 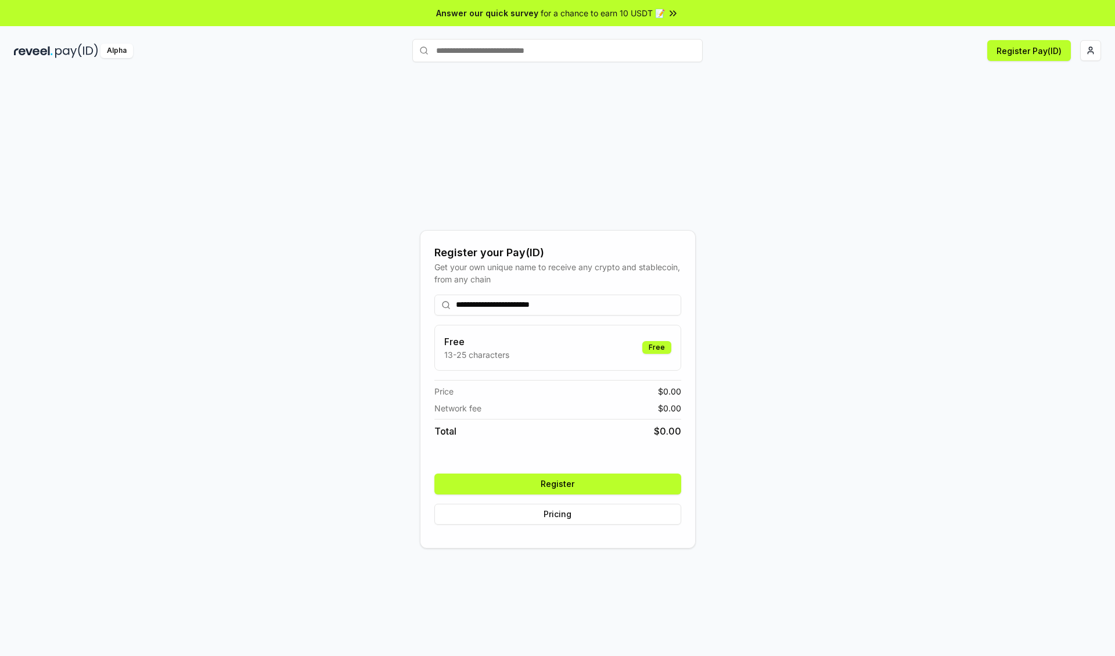 I want to click on p: 13-25 characters, so click(x=477, y=354).